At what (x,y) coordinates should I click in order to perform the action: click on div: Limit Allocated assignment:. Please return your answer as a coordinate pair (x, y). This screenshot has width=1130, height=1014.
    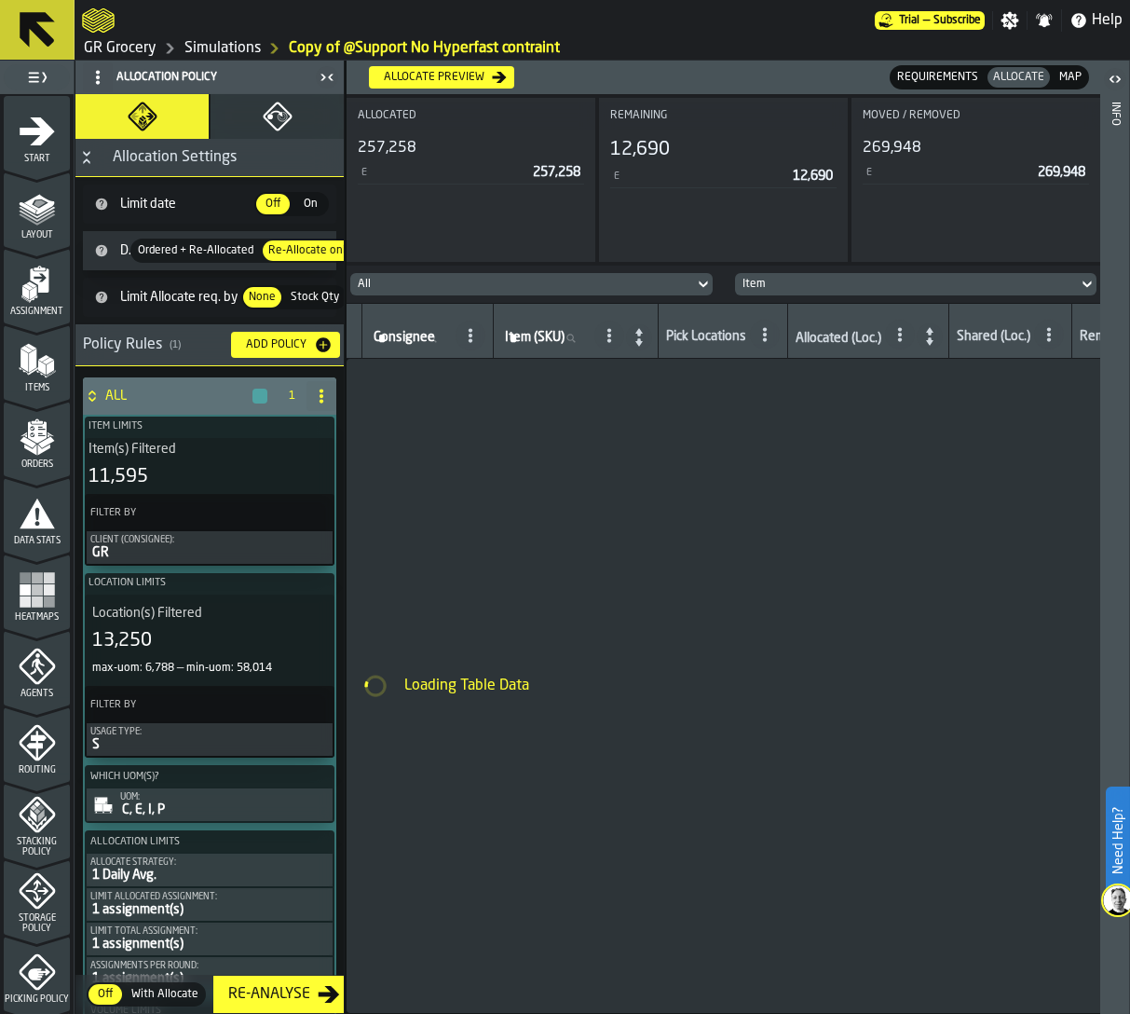
    Looking at the image, I should click on (210, 896).